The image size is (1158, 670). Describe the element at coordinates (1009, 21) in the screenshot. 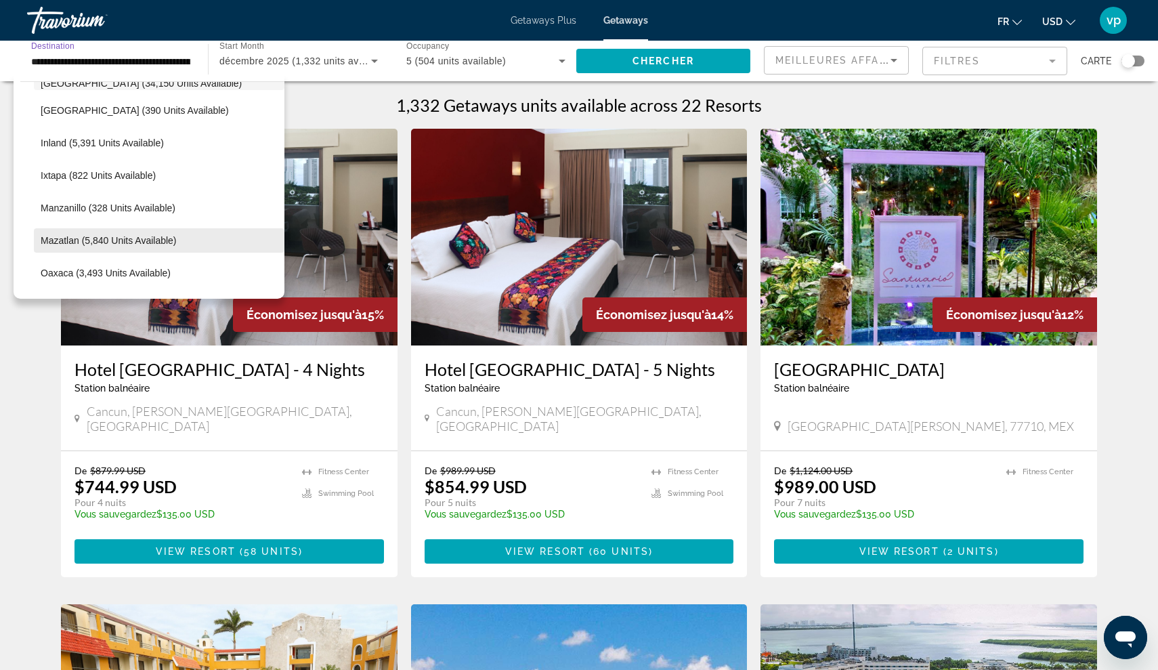

I see `button: Change language` at that location.